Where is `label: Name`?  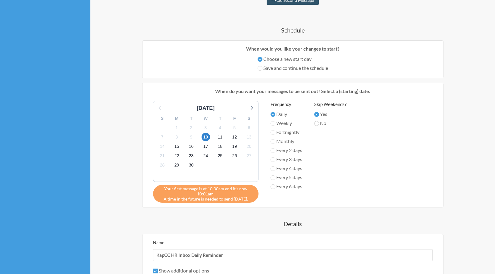 label: Name is located at coordinates (159, 243).